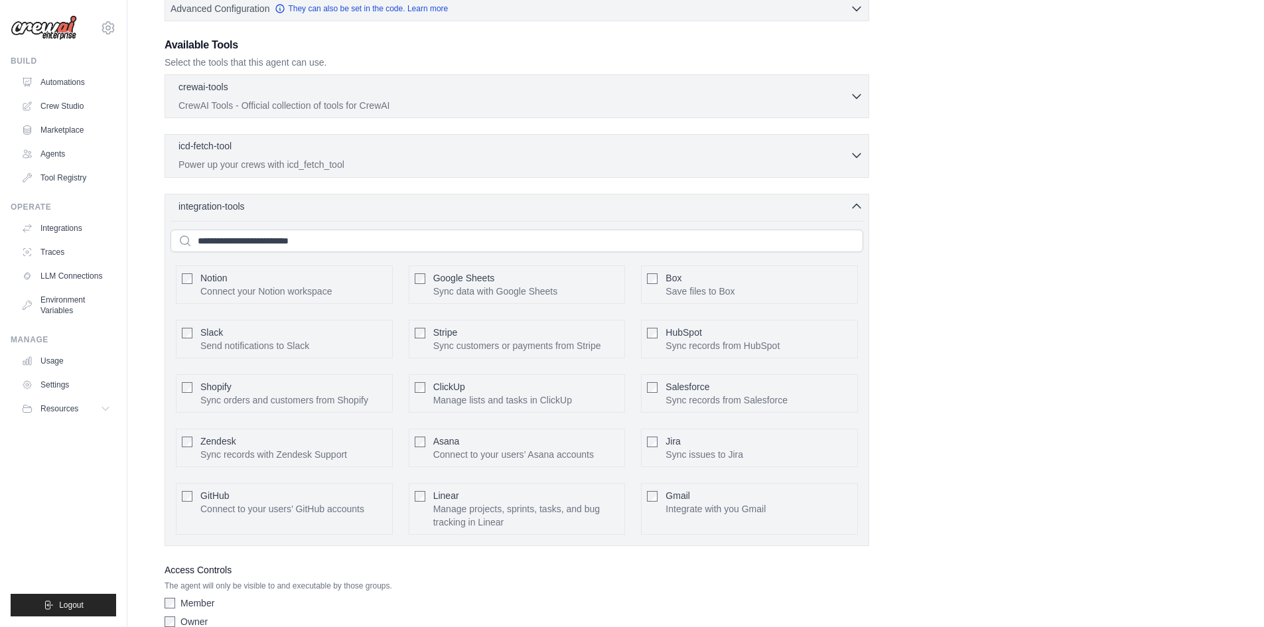  What do you see at coordinates (677, 496) in the screenshot?
I see `span: Gmail` at bounding box center [677, 496].